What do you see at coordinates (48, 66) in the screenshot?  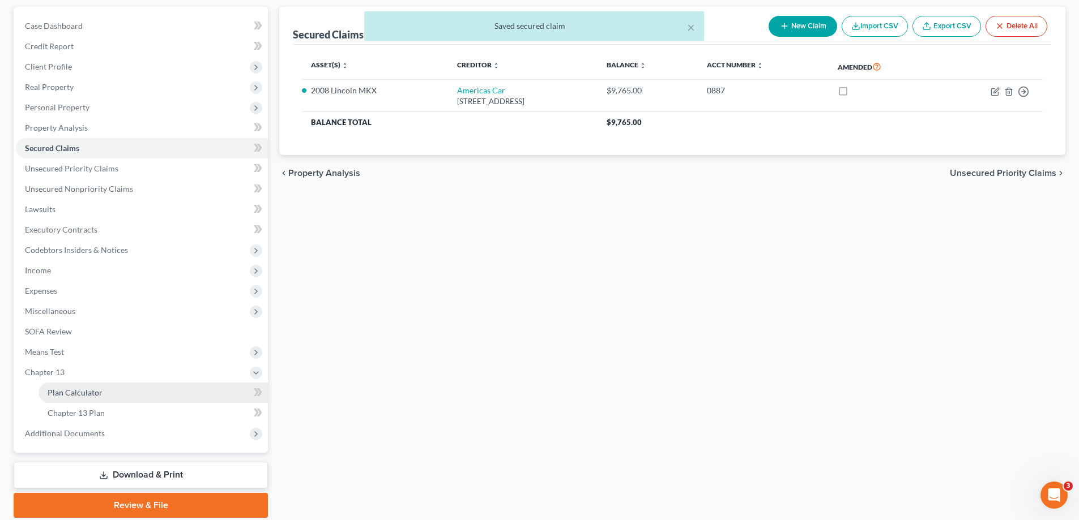 I see `span: Client Profile` at bounding box center [48, 66].